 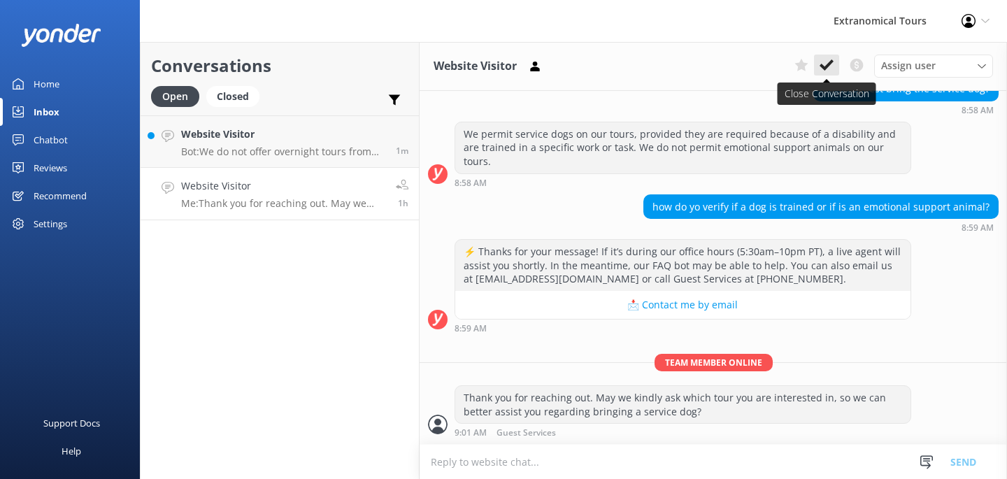 What do you see at coordinates (50, 168) in the screenshot?
I see `div: Reviews` at bounding box center [50, 168].